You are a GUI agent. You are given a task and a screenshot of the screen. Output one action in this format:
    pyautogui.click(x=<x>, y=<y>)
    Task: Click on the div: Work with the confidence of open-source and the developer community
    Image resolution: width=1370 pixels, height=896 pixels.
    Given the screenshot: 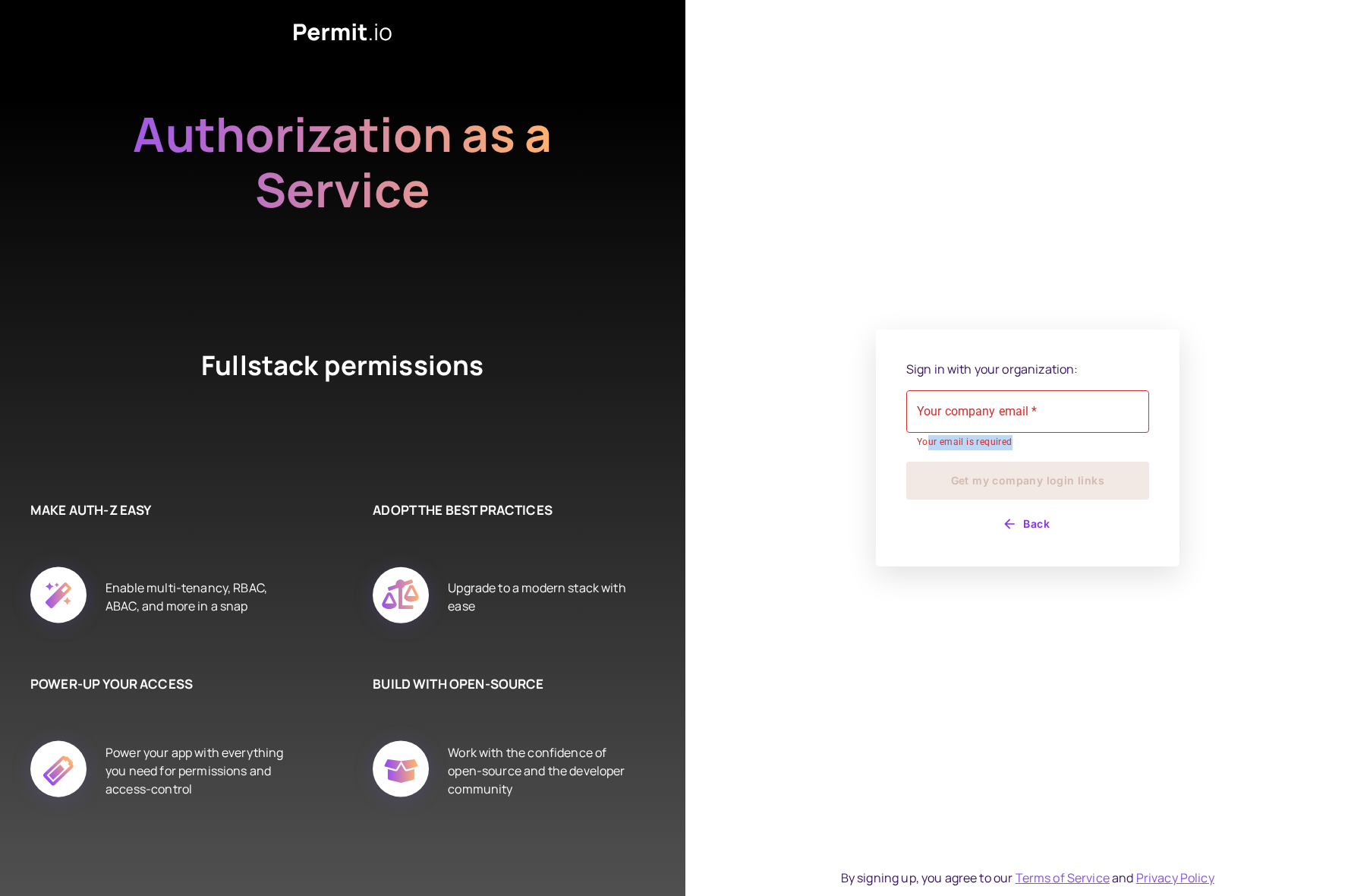 What is the action you would take?
    pyautogui.click(x=544, y=771)
    